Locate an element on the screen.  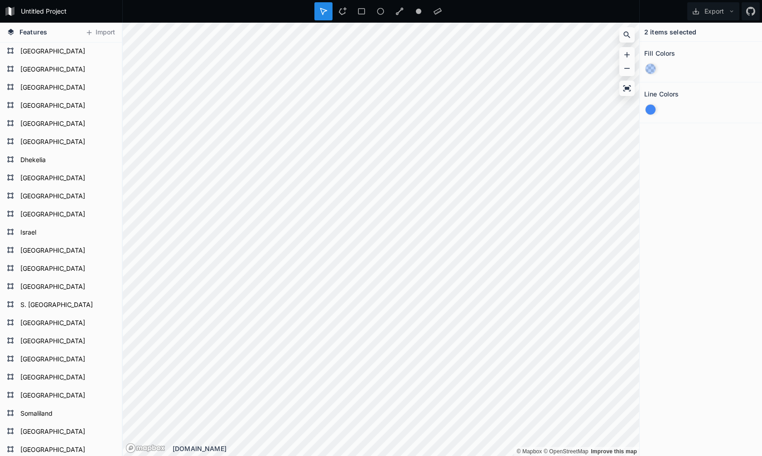
button: Import is located at coordinates (100, 33).